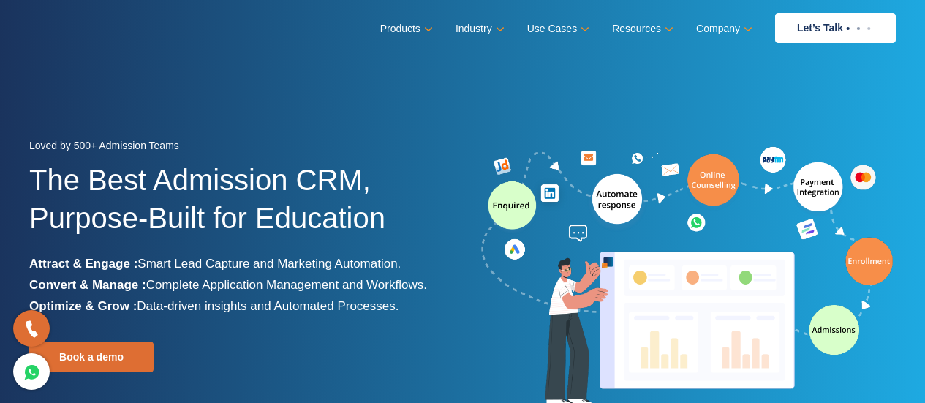 The height and width of the screenshot is (403, 925). Describe the element at coordinates (241, 207) in the screenshot. I see `h1: The Best Admission CRM, Purpose-Built for Education` at that location.